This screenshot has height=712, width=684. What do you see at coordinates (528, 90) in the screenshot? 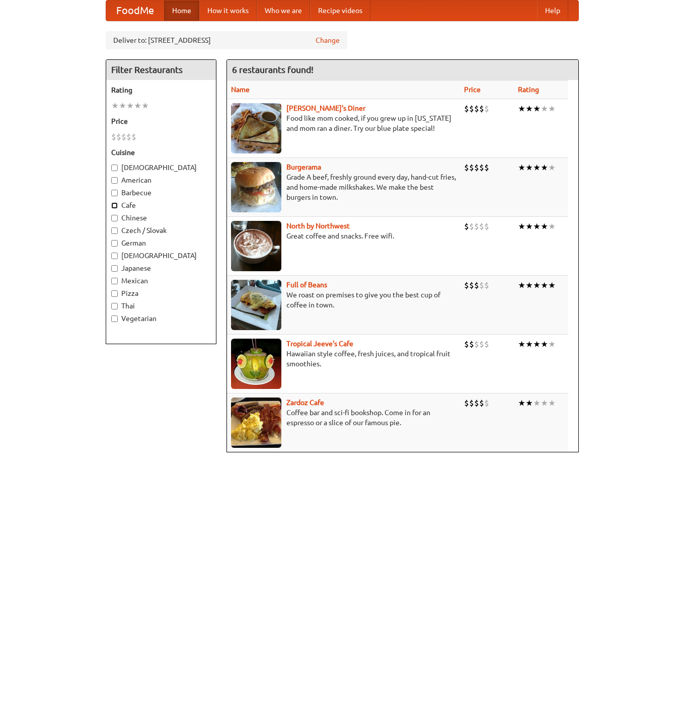
I see `a: Rating` at bounding box center [528, 90].